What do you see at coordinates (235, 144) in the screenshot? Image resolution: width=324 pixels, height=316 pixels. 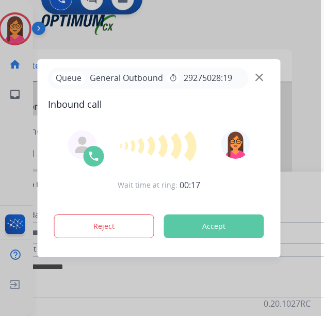 I see `img: avatar` at bounding box center [235, 144].